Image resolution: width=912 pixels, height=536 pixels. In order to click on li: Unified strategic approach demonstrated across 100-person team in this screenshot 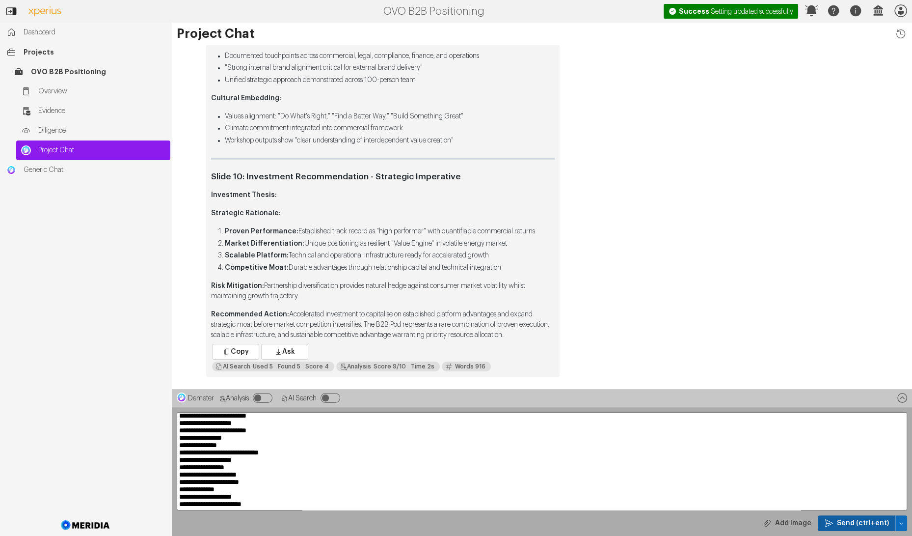, I will do `click(390, 80)`.